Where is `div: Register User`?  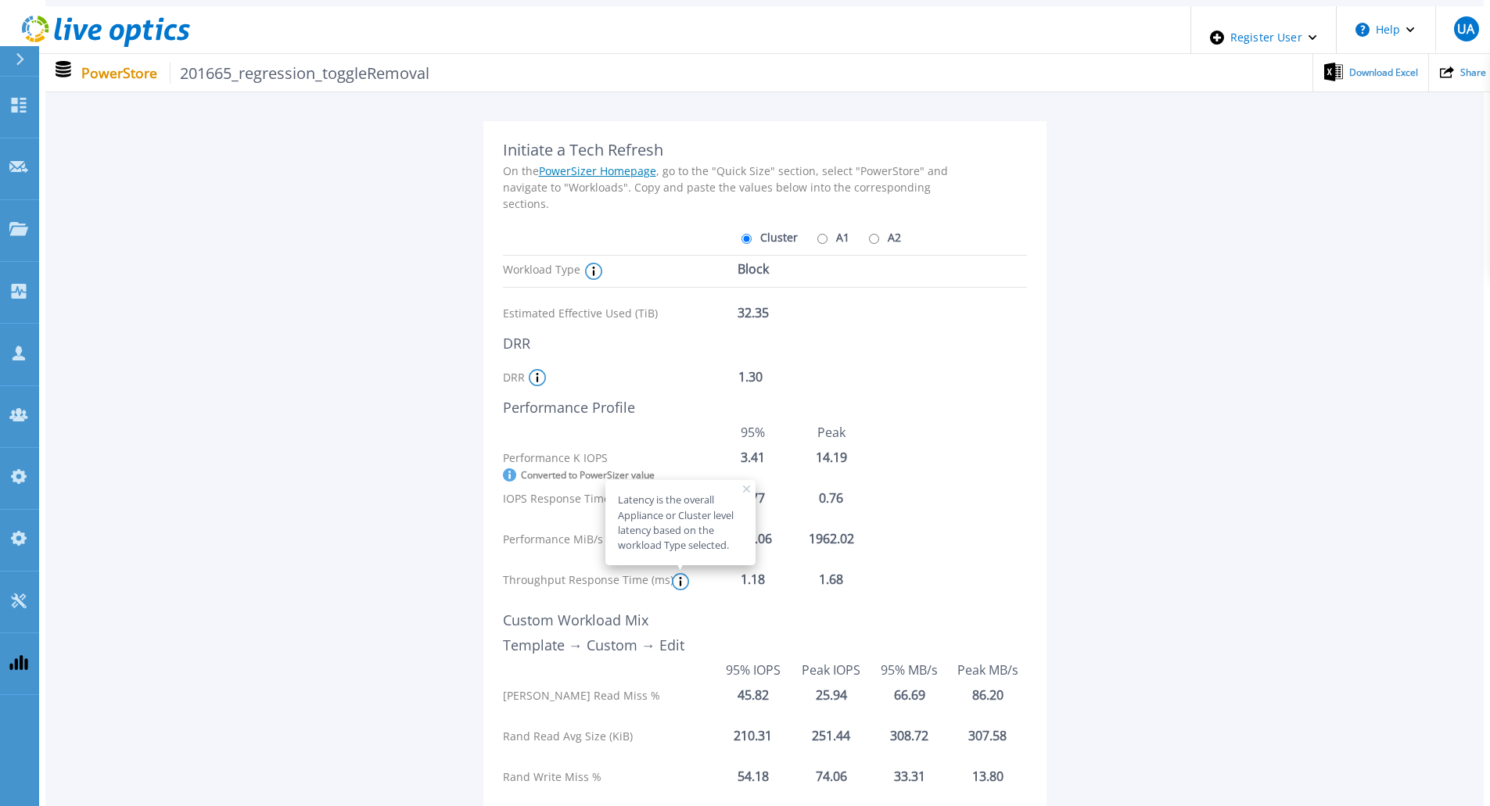
div: Register User is located at coordinates (1263, 38).